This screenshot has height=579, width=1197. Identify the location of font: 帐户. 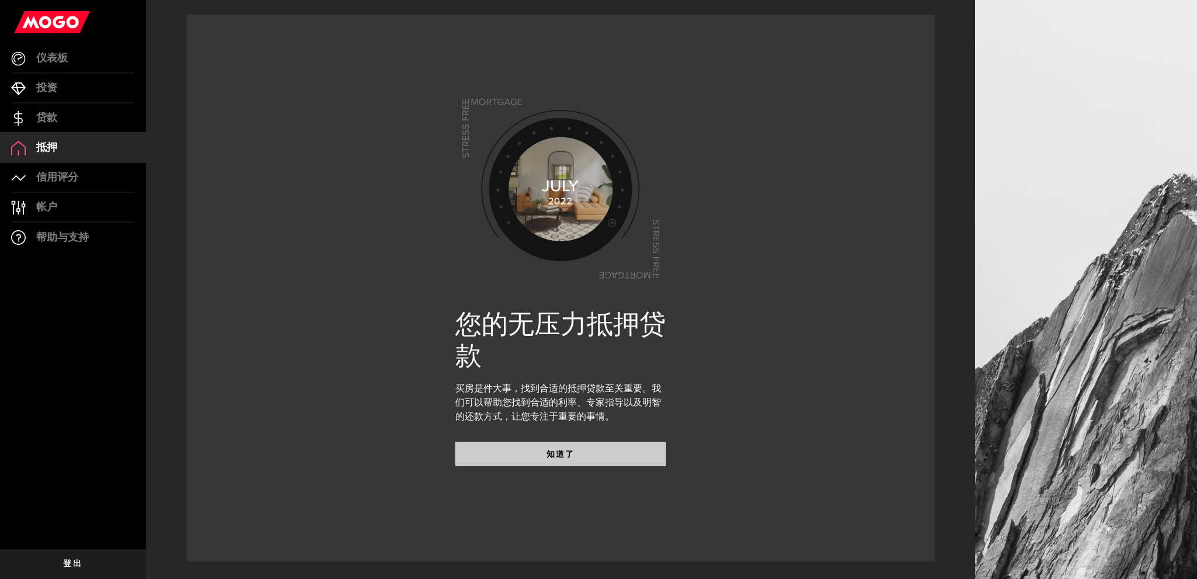
(47, 207).